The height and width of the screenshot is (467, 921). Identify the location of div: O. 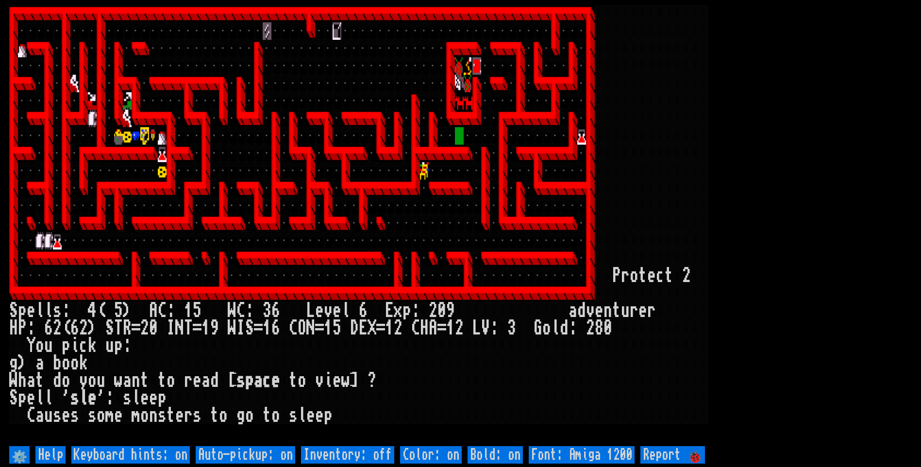
(302, 328).